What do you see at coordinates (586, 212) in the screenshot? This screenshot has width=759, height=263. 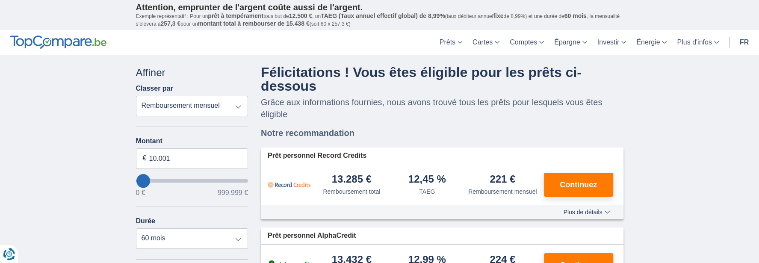 I see `button: Plus de détails` at bounding box center [586, 212].